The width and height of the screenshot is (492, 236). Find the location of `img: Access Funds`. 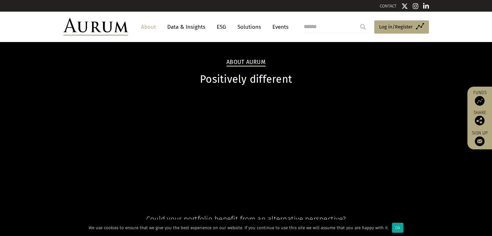

img: Access Funds is located at coordinates (479, 101).